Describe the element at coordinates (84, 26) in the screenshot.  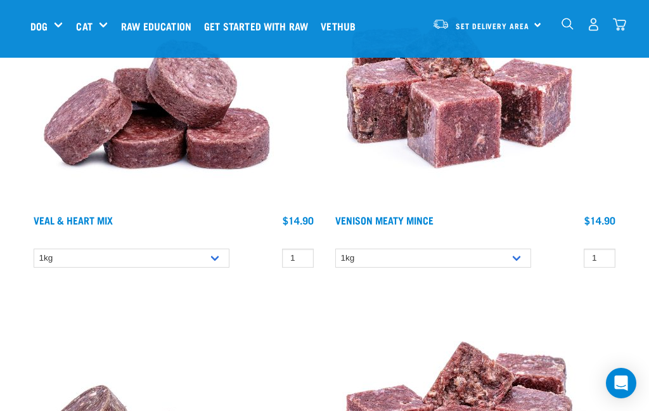
I see `a: Cat` at that location.